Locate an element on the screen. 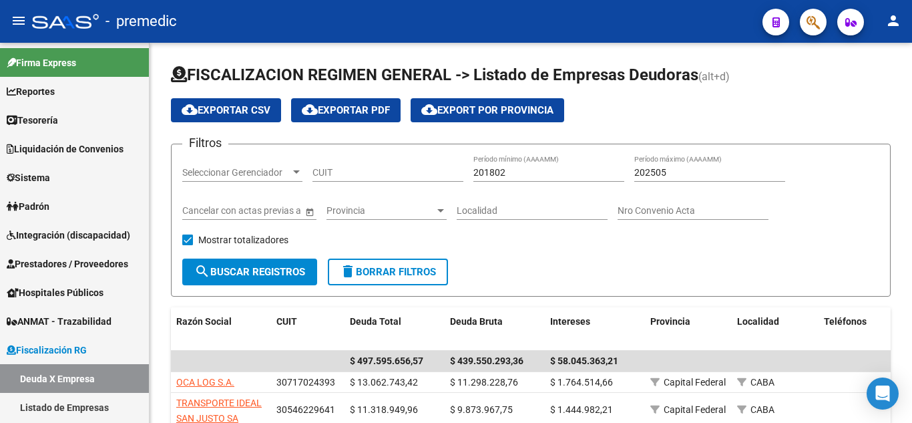 This screenshot has height=423, width=912. div: Open Intercom Messenger is located at coordinates (883, 393).